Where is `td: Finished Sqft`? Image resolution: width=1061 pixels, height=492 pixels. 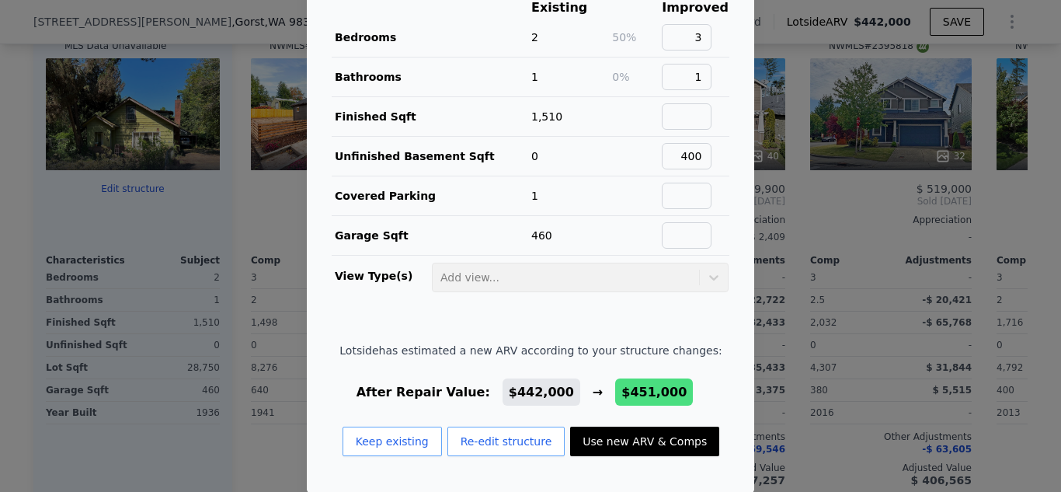 td: Finished Sqft is located at coordinates (431, 117).